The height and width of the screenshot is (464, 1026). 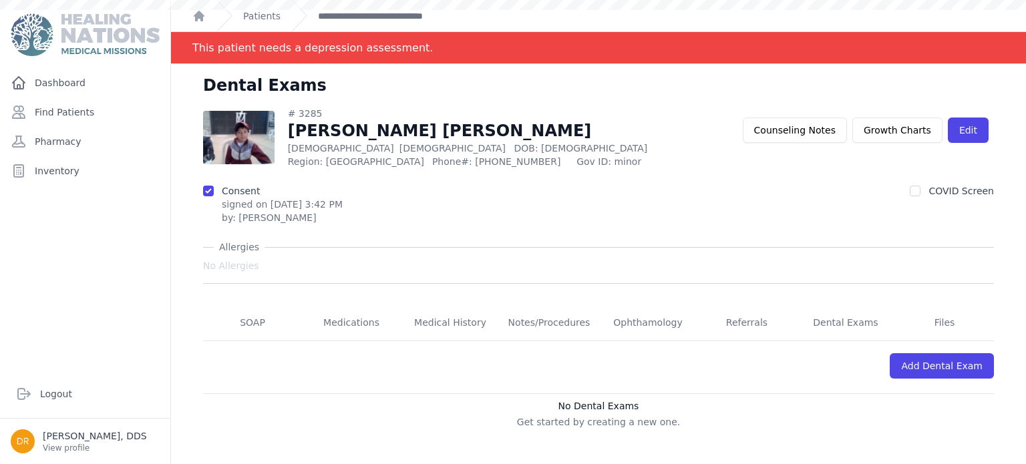 What do you see at coordinates (313, 47) in the screenshot?
I see `div: This patient needs a depression assessment.` at bounding box center [313, 47].